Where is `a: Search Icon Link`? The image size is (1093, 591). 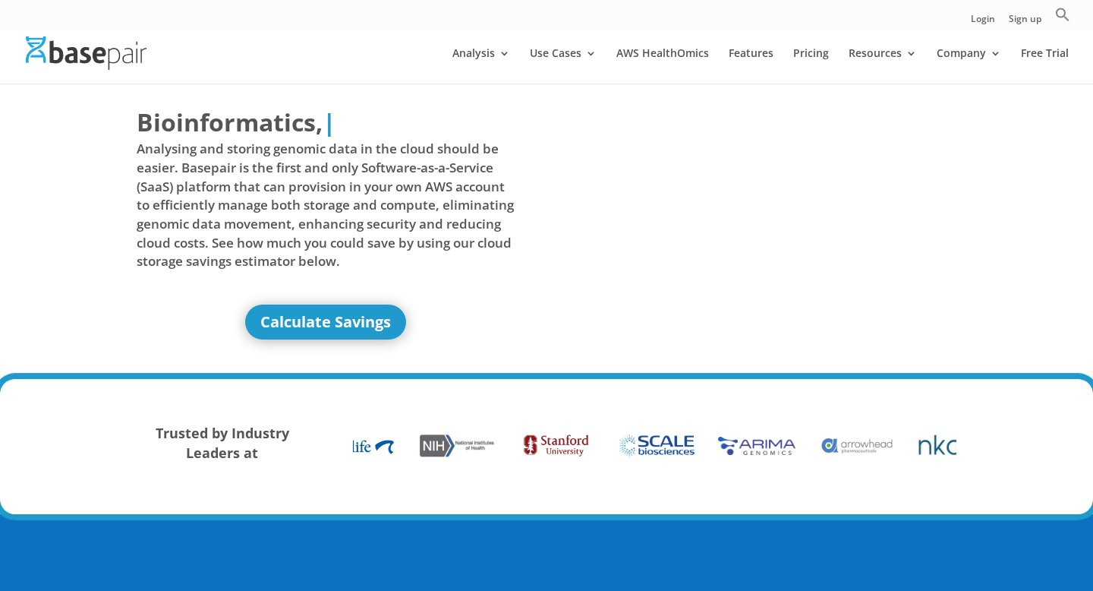
a: Search Icon Link is located at coordinates (1063, 18).